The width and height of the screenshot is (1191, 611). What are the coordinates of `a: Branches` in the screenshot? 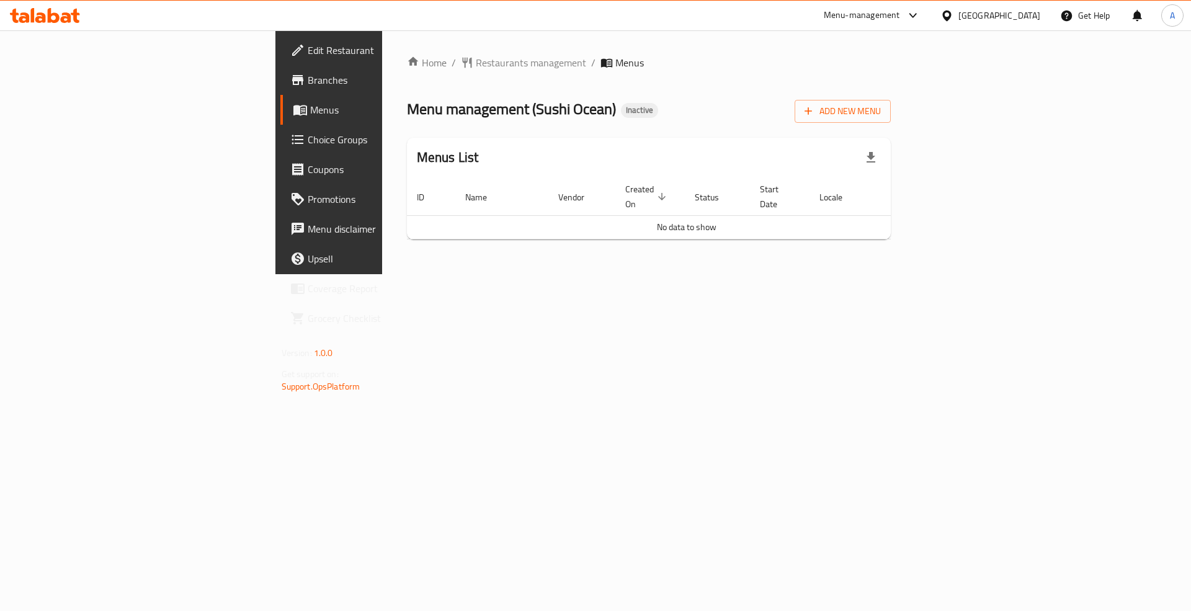 It's located at (377, 80).